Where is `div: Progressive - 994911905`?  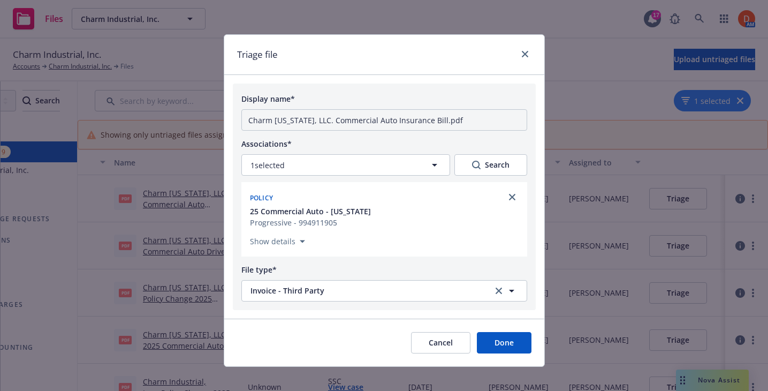
div: Progressive - 994911905 is located at coordinates (310, 222).